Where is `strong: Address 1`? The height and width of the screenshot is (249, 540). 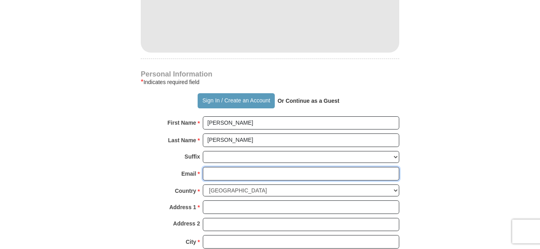
strong: Address 1 is located at coordinates (183, 207).